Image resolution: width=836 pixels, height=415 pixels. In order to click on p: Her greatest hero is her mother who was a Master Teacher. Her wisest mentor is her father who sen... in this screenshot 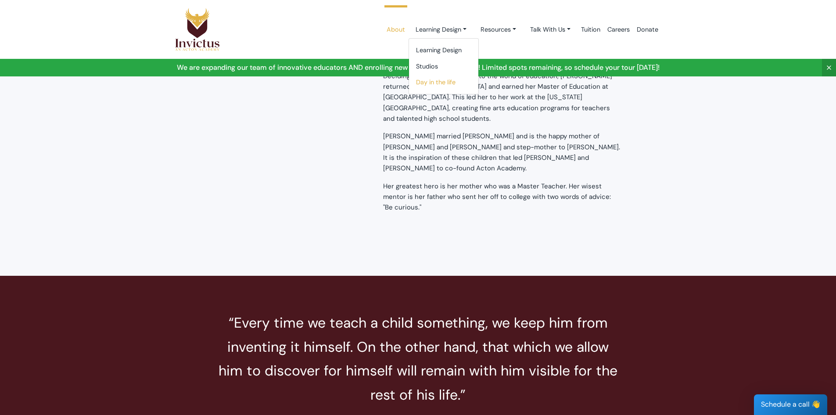, I will do `click(502, 197)`.